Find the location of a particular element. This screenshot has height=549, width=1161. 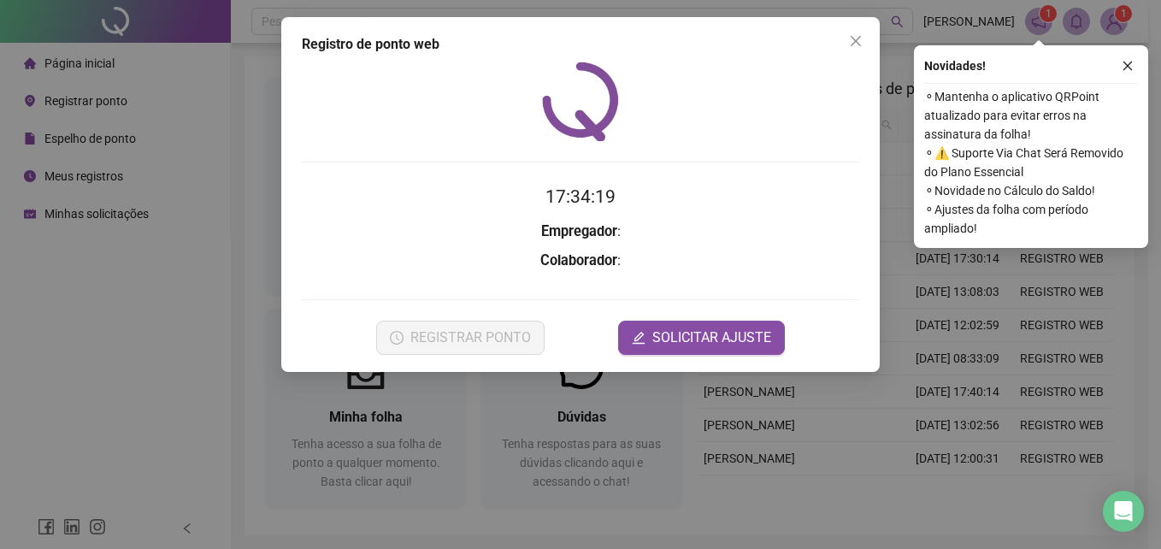

strong: Colaborador is located at coordinates (579, 260).